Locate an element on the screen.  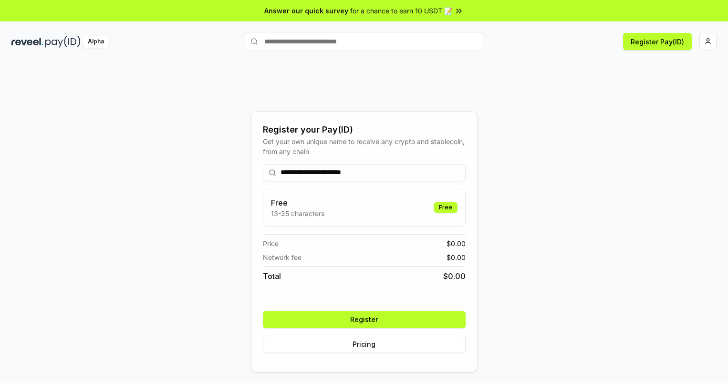
div: Free is located at coordinates (446, 208).